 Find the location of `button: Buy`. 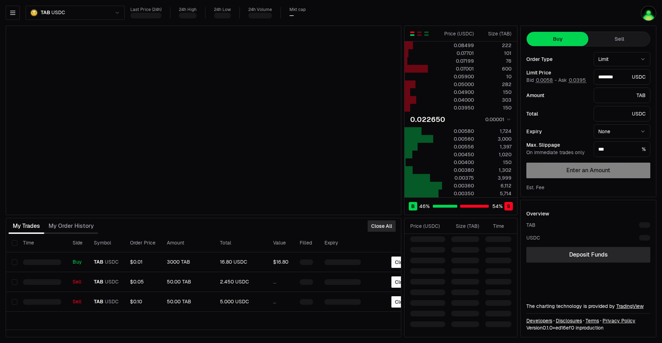

button: Buy is located at coordinates (557, 39).